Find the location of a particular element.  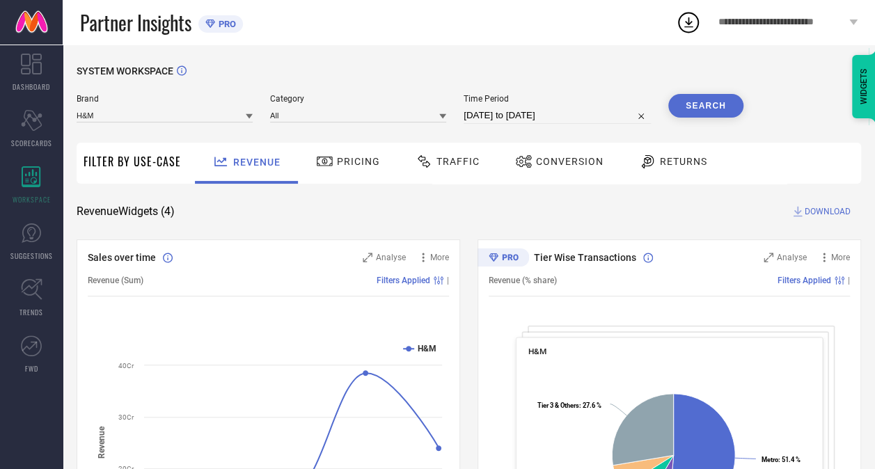

text: 30Cr is located at coordinates (126, 417).